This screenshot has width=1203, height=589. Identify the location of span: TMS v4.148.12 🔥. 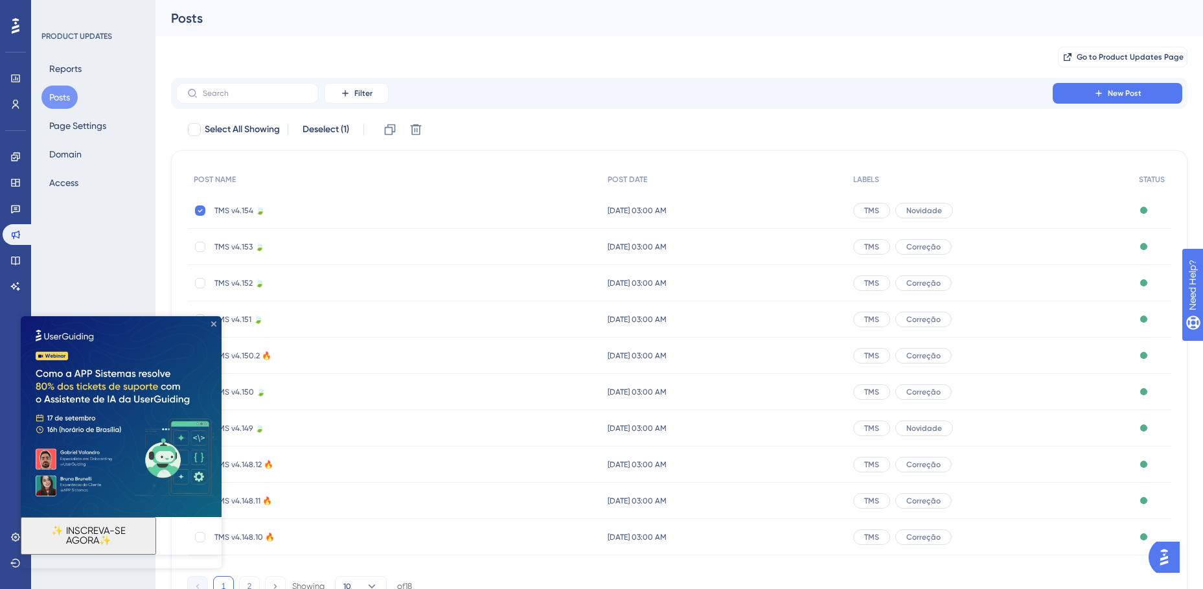
(318, 465).